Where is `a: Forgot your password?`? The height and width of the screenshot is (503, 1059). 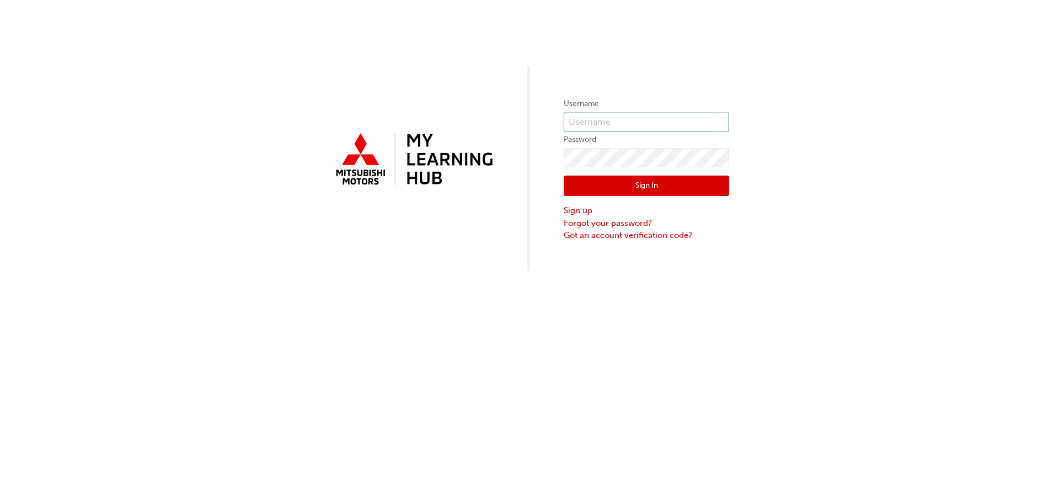
a: Forgot your password? is located at coordinates (646, 223).